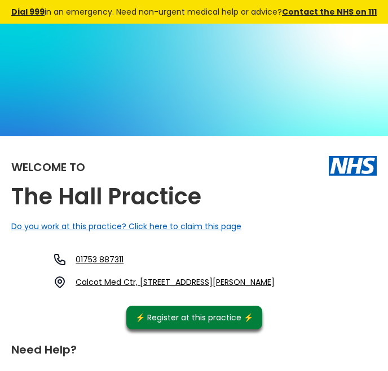 This screenshot has width=388, height=371. I want to click on div: Welcome to, so click(48, 167).